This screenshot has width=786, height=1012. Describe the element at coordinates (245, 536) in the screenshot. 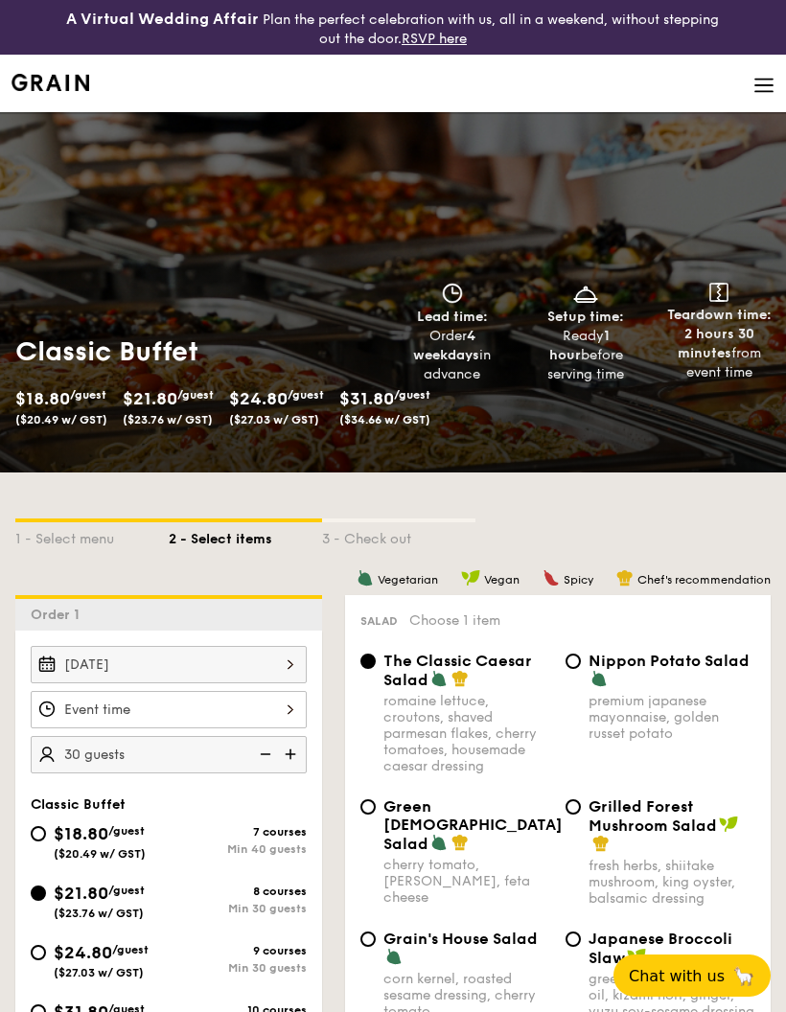

I see `div: 2 - Select items` at that location.